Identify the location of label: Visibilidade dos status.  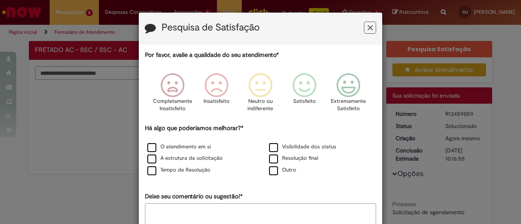
(302, 147).